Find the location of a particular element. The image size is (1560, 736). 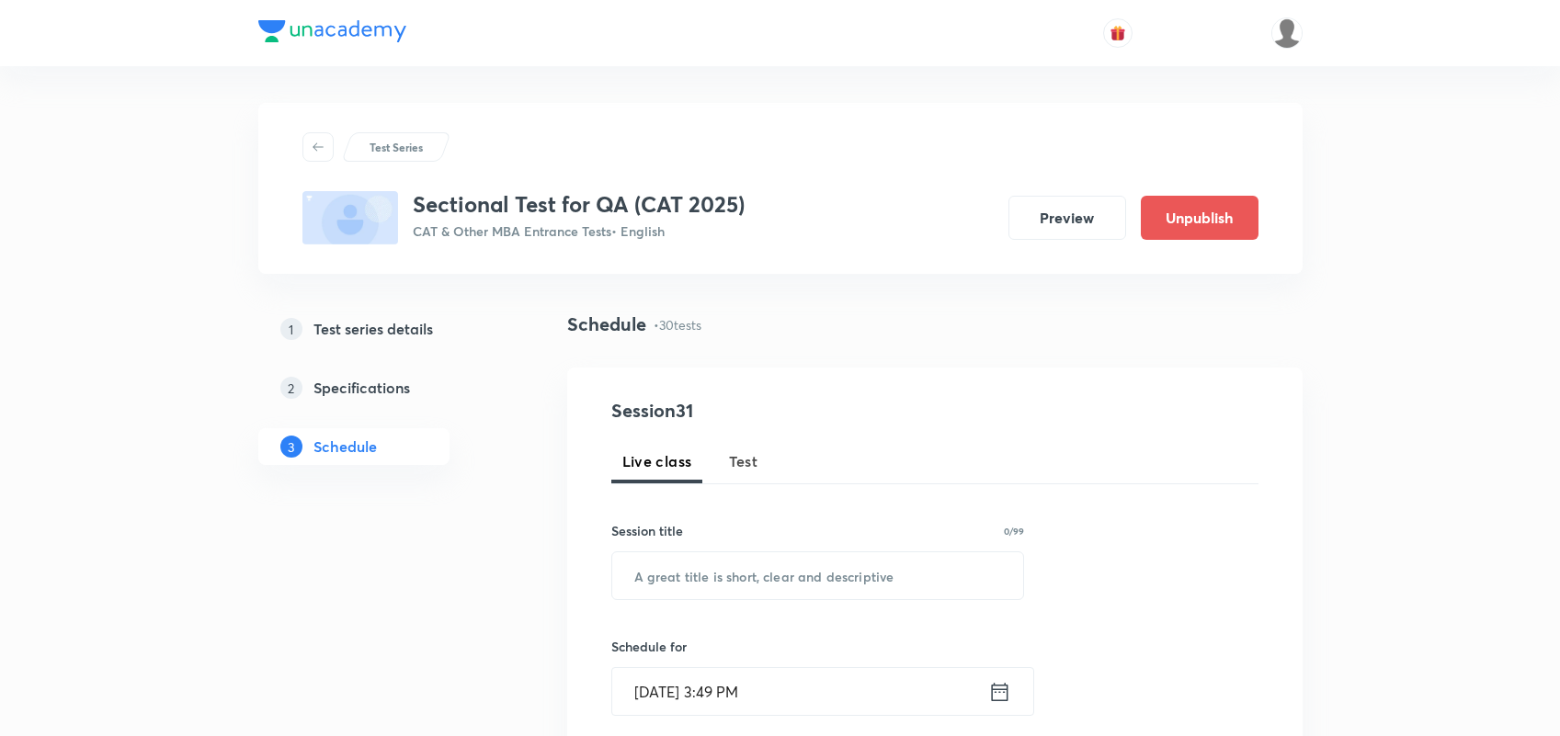

h5: Schedule is located at coordinates (345, 447).